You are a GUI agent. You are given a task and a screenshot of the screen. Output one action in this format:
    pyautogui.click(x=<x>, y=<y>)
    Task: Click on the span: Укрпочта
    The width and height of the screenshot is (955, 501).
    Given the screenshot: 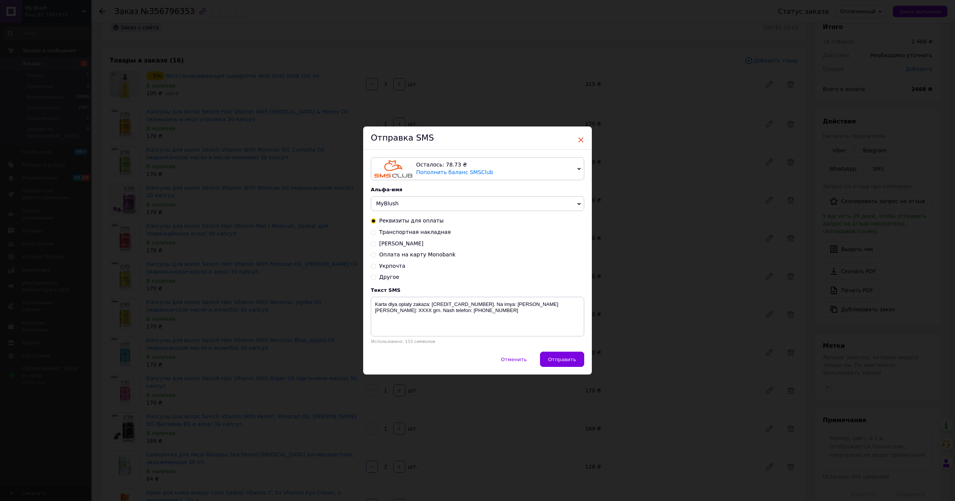 What is the action you would take?
    pyautogui.click(x=392, y=266)
    